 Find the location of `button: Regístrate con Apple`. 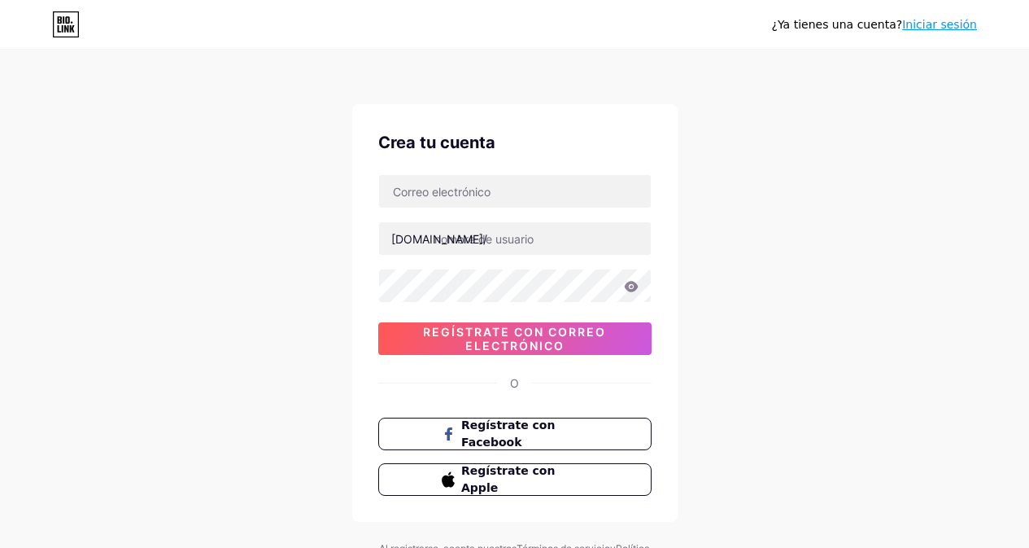

button: Regístrate con Apple is located at coordinates (515, 479).